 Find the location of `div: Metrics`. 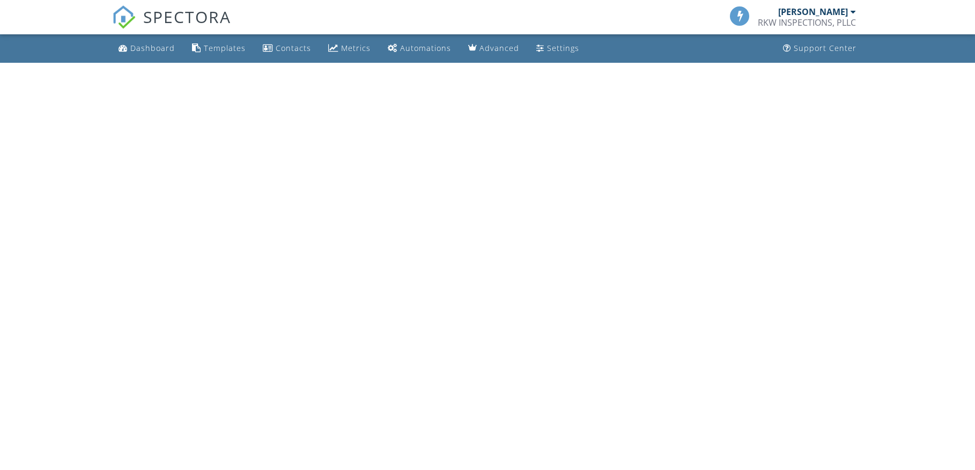

div: Metrics is located at coordinates (355, 48).